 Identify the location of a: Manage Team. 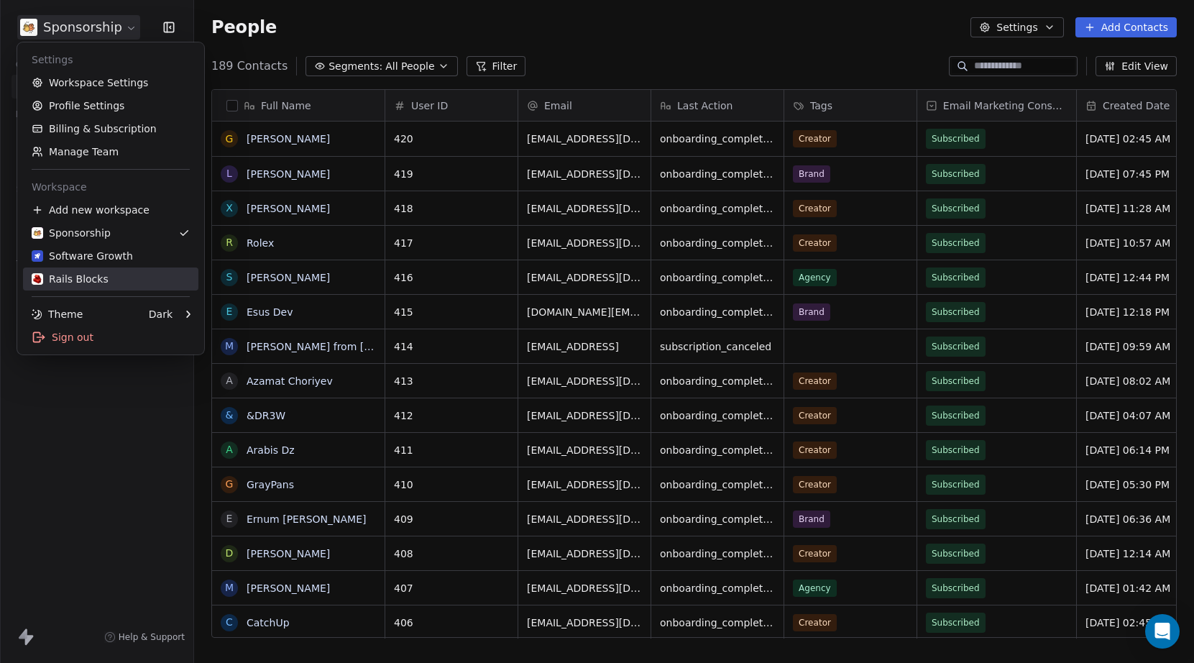
(111, 152).